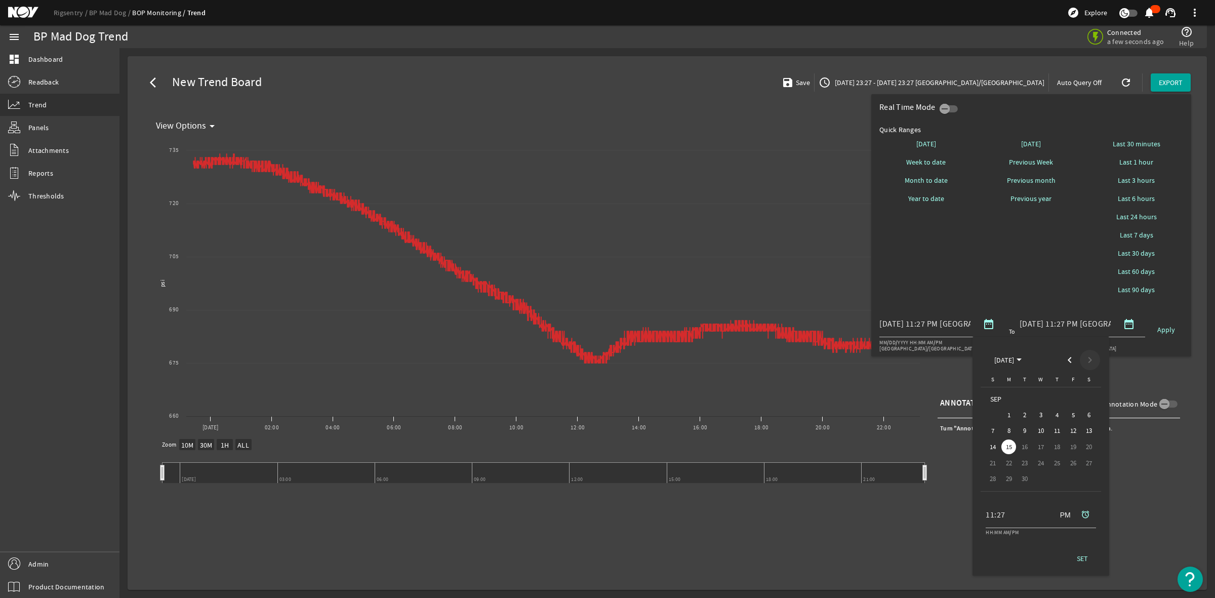 The width and height of the screenshot is (1215, 598). I want to click on button: September 8, 2025, so click(1009, 431).